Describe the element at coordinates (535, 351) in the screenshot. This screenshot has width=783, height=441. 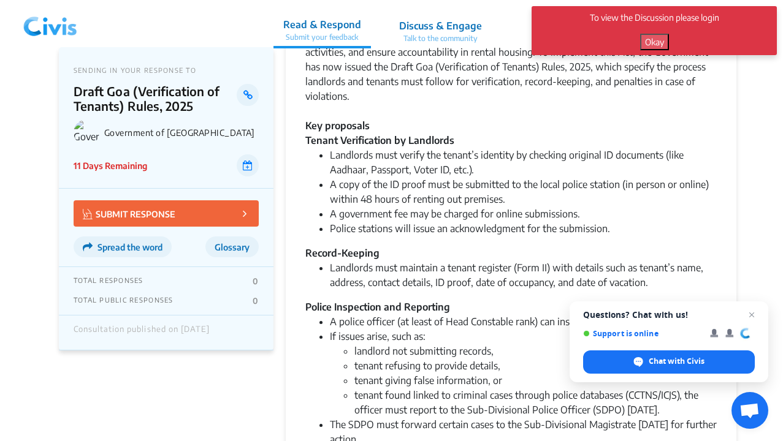
I see `li: landlord not submitting records,` at that location.